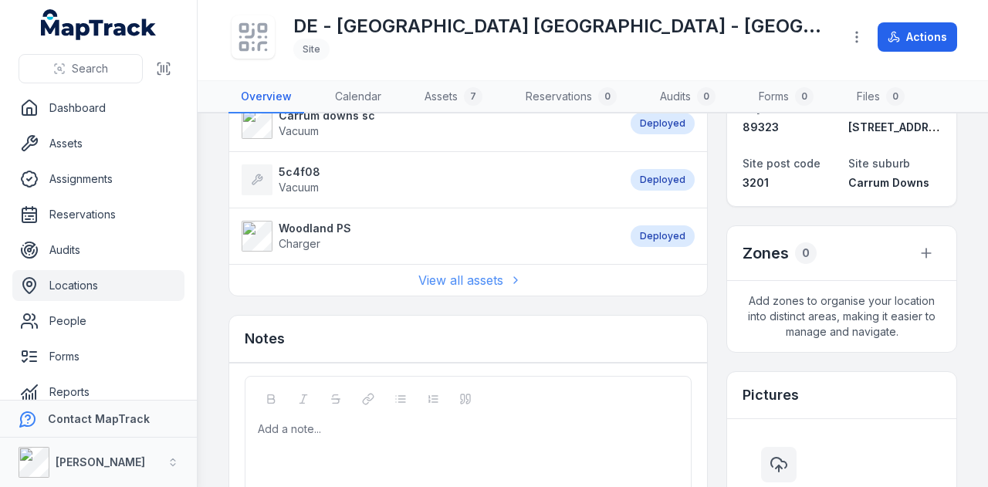  I want to click on a: Reports, so click(98, 392).